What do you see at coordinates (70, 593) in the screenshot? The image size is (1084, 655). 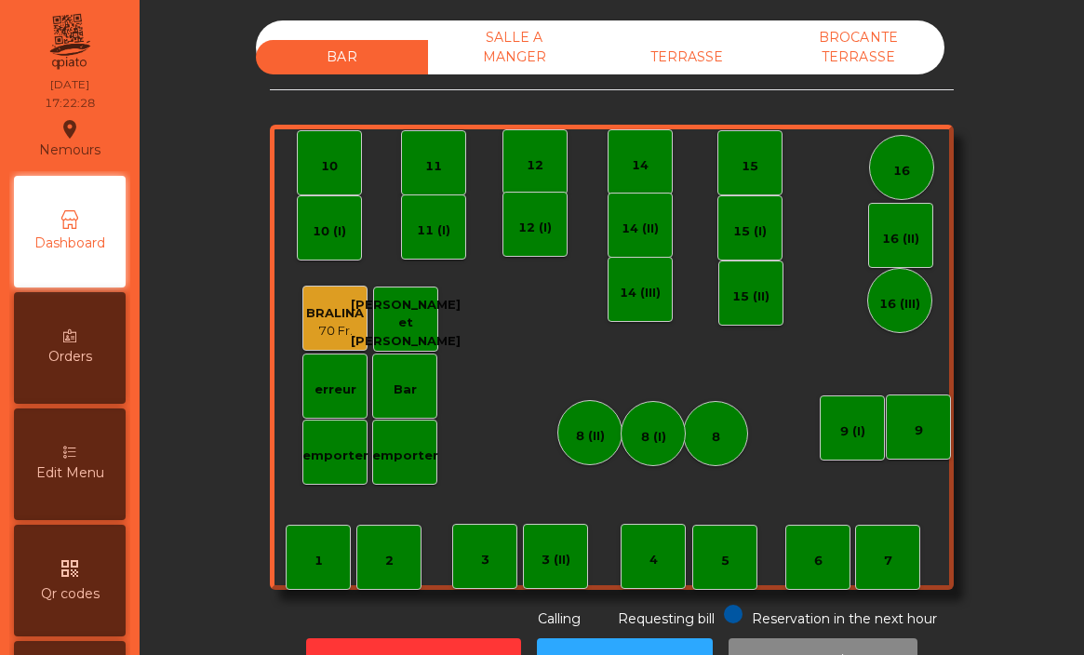 I see `span: Qr codes` at bounding box center [70, 593].